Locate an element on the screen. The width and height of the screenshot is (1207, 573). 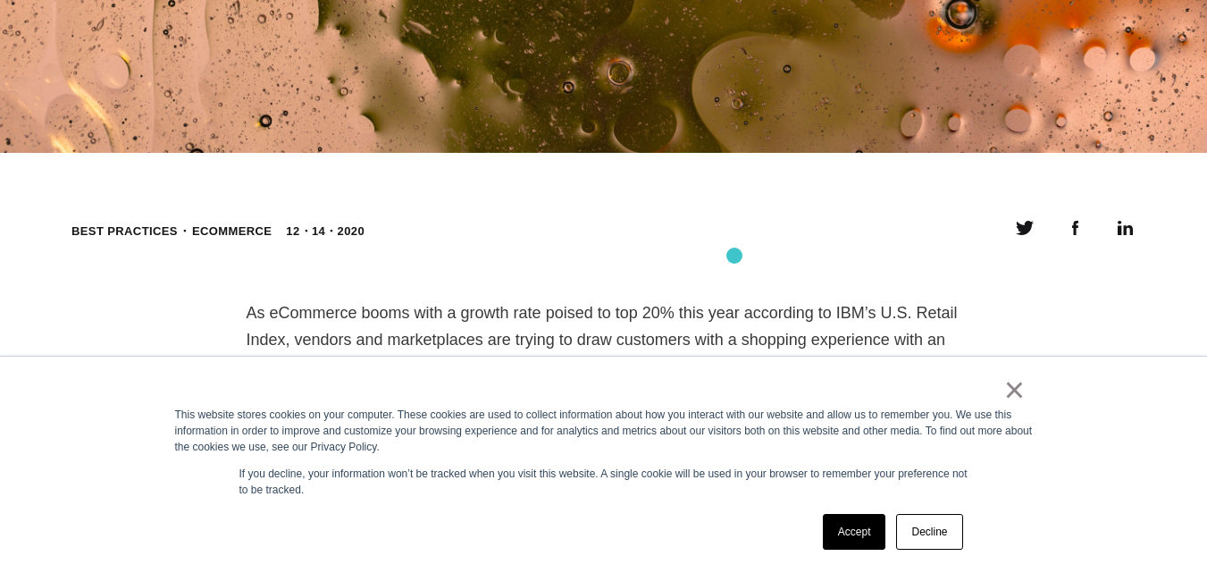
p: As eCommerce booms with a growth rate poised to top 20% this year according to IBM’s U.S. Retail ... is located at coordinates (604, 339).